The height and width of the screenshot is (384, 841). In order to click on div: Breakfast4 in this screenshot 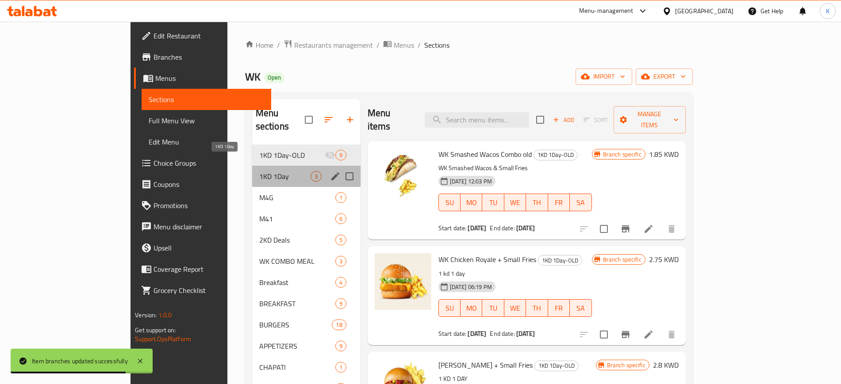, I will do `click(306, 283)`.